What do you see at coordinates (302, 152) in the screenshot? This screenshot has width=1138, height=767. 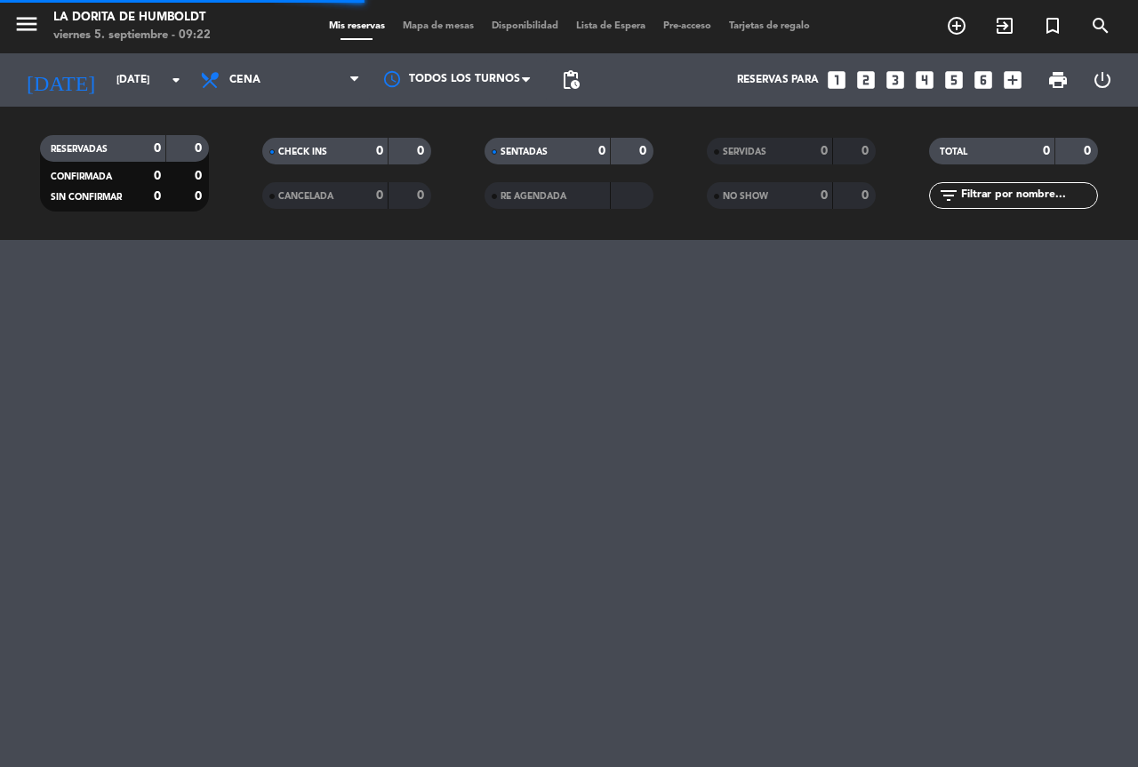 I see `span: CHECK INS` at bounding box center [302, 152].